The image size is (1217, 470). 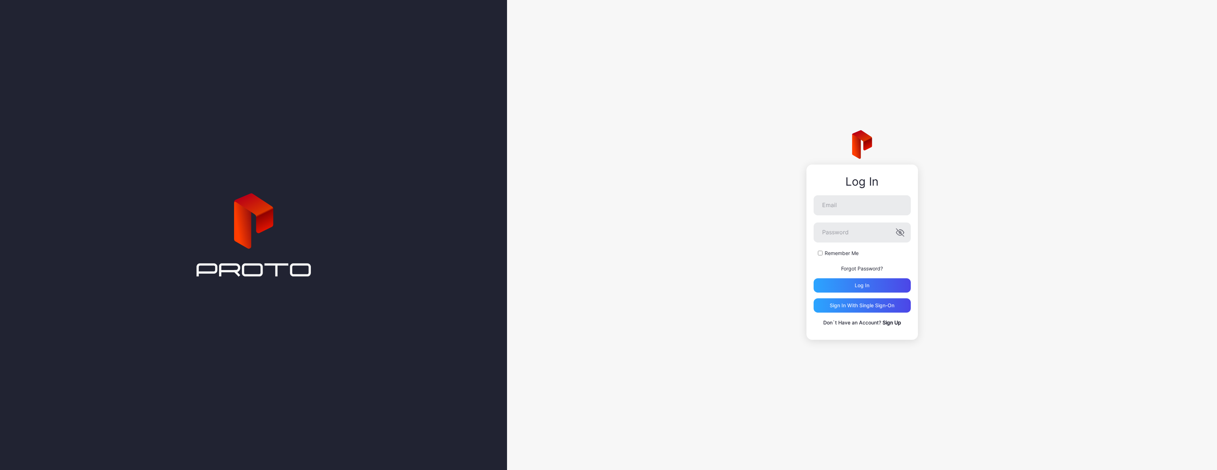 What do you see at coordinates (862, 322) in the screenshot?
I see `p: Don`t Have an Account?` at bounding box center [862, 322].